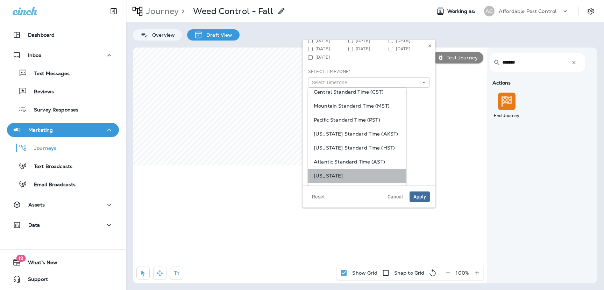  What do you see at coordinates (39, 264) in the screenshot?
I see `span: What's New` at bounding box center [39, 264].